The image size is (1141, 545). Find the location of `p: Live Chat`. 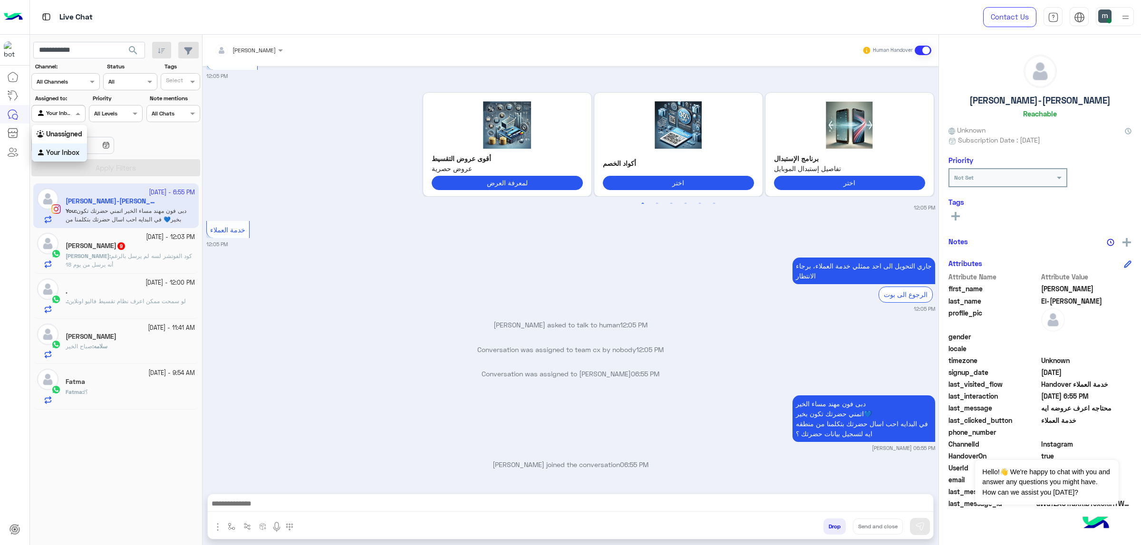

p: Live Chat is located at coordinates (76, 17).